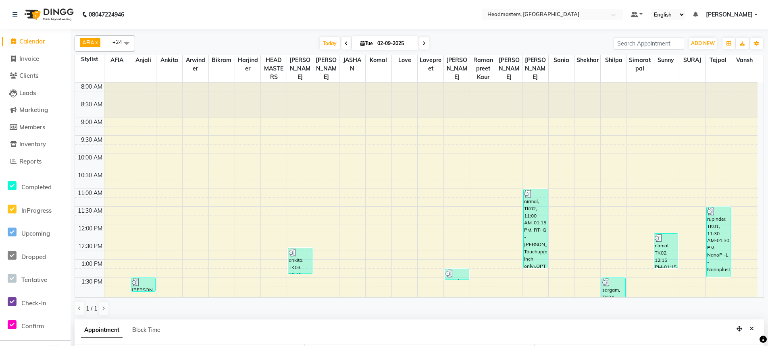 The image size is (768, 346). Describe the element at coordinates (718, 242) in the screenshot. I see `div: rupinder, TK01, 11:30 AM-01:30 PM, NanoP -L - Nanoplastia` at that location.